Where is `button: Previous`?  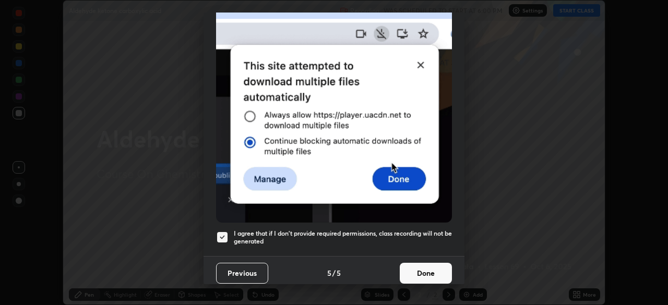
button: Previous is located at coordinates (242, 273).